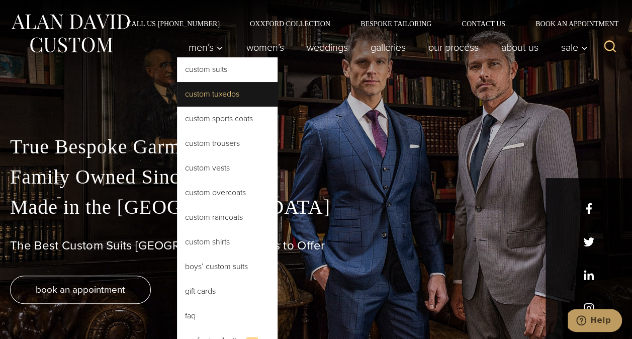 The height and width of the screenshot is (339, 632). What do you see at coordinates (227, 168) in the screenshot?
I see `a: Custom Vests` at bounding box center [227, 168].